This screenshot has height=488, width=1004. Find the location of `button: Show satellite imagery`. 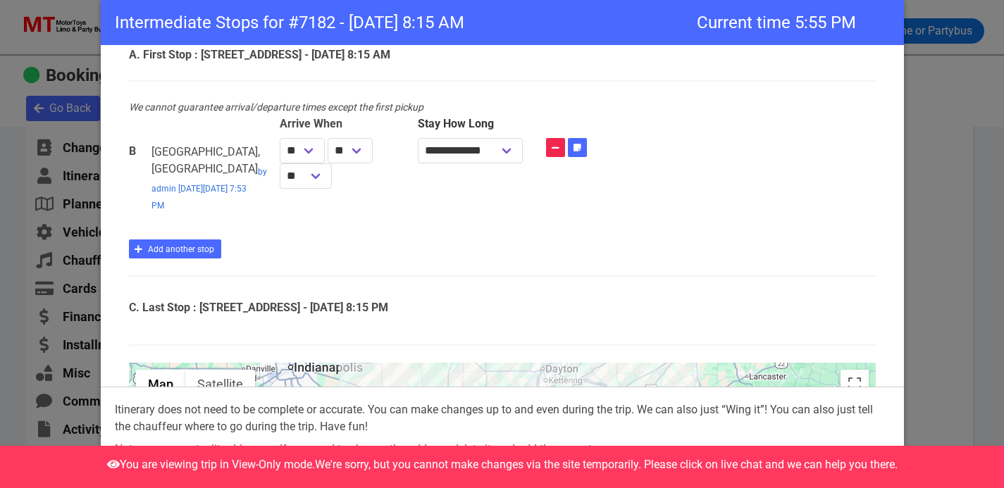

button: Show satellite imagery is located at coordinates (220, 384).